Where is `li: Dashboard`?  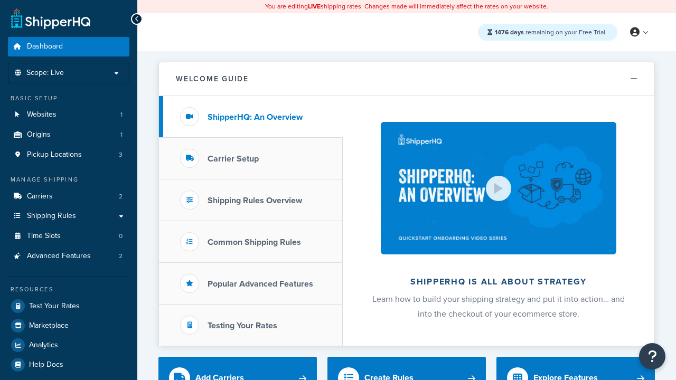 li: Dashboard is located at coordinates (69, 46).